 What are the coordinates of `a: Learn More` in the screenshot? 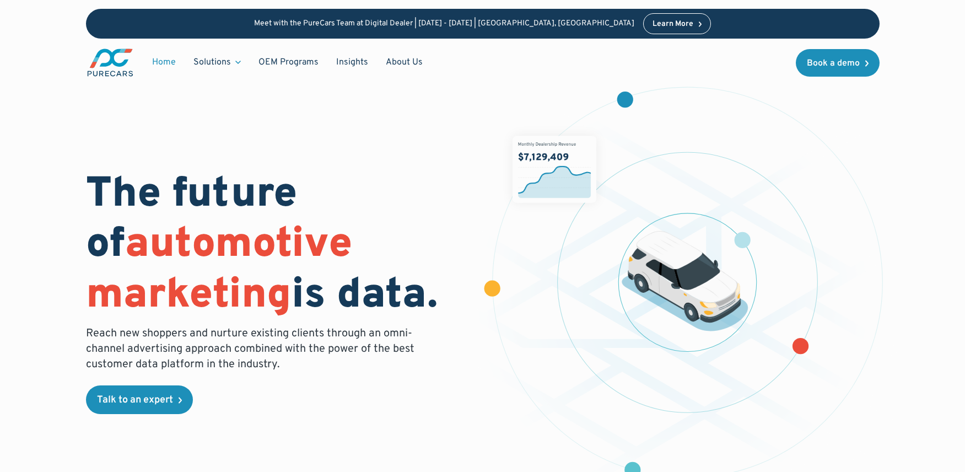 It's located at (677, 24).